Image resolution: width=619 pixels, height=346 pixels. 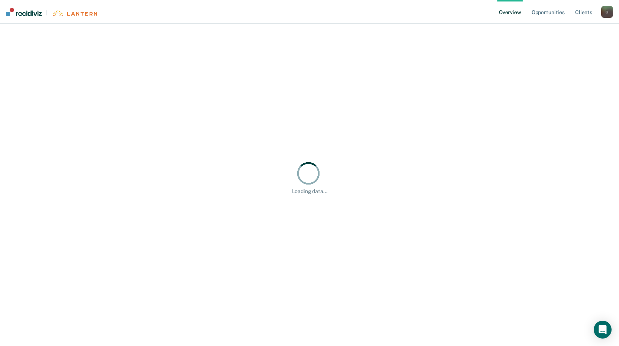 I want to click on img: Recidiviz, so click(x=24, y=12).